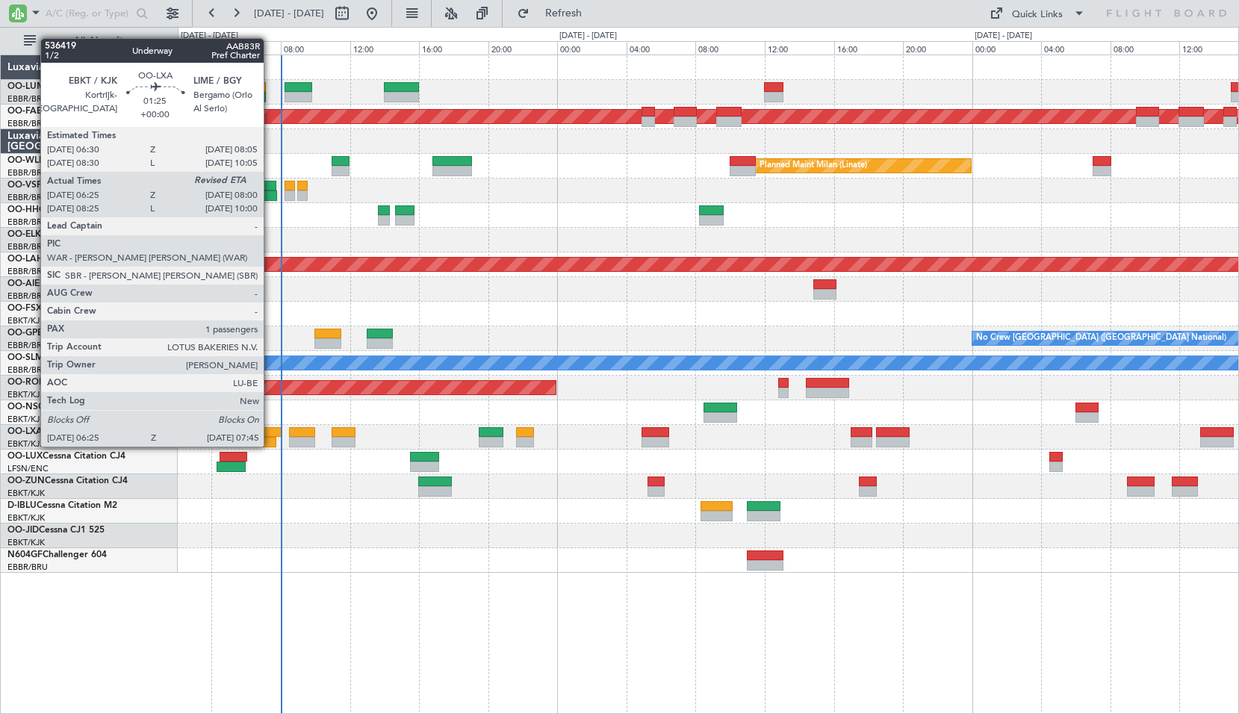 This screenshot has width=1239, height=714. What do you see at coordinates (45, 185) in the screenshot?
I see `a: OO-VSFFalcon 8X` at bounding box center [45, 185].